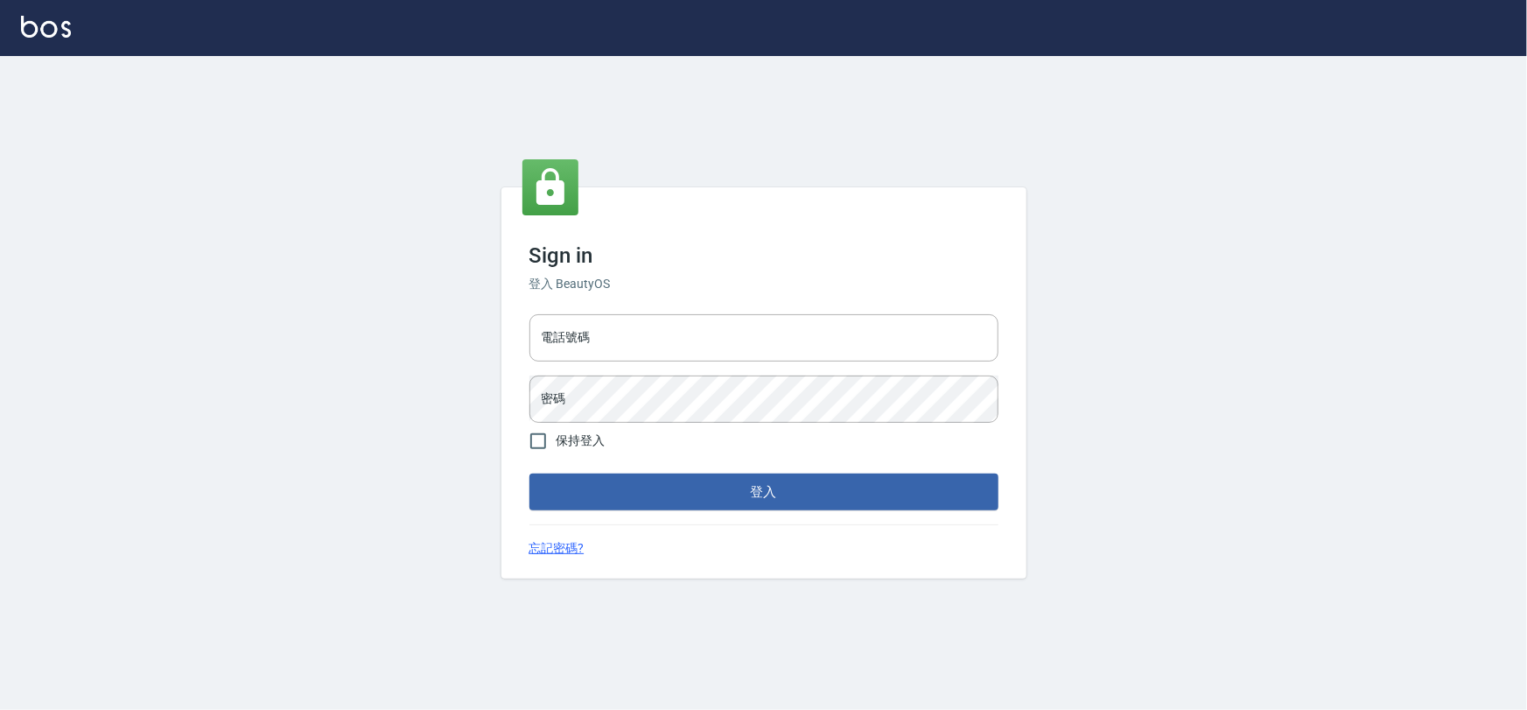 The width and height of the screenshot is (1527, 710). What do you see at coordinates (764, 492) in the screenshot?
I see `button: 登入` at bounding box center [764, 492].